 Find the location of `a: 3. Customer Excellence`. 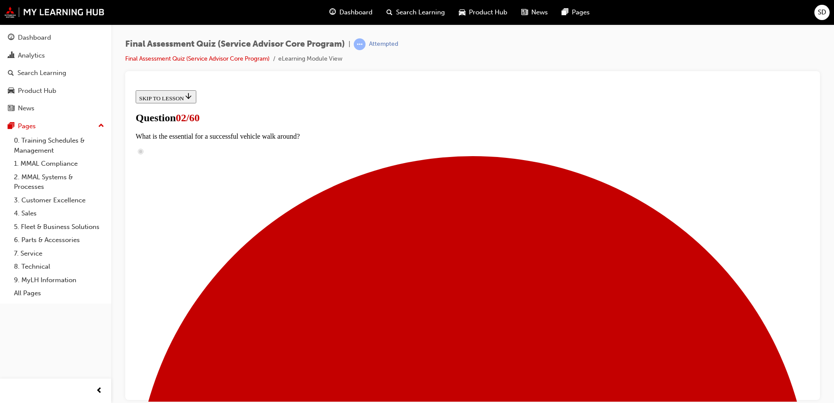

a: 3. Customer Excellence is located at coordinates (59, 200).